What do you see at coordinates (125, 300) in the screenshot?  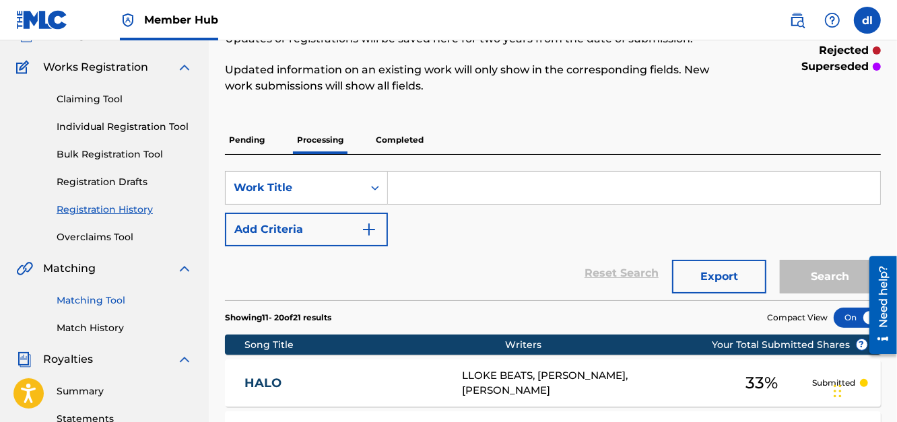 I see `a: Matching Tool` at bounding box center [125, 300].